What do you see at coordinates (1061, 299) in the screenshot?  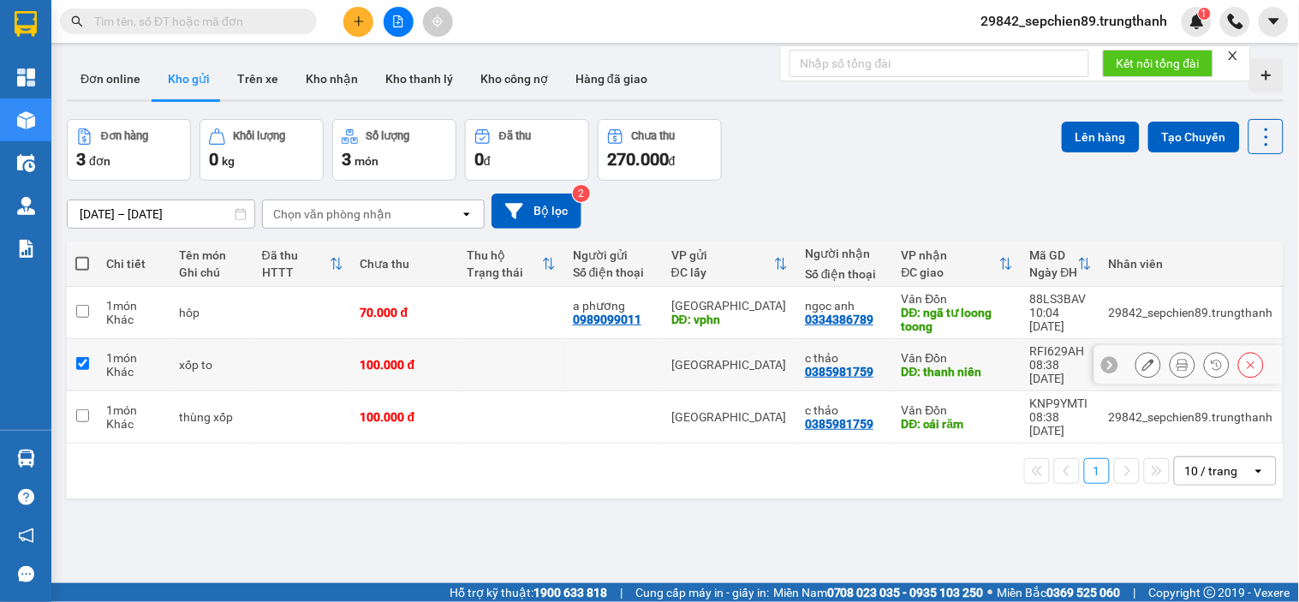 I see `div: 88LS3BAV` at bounding box center [1061, 299].